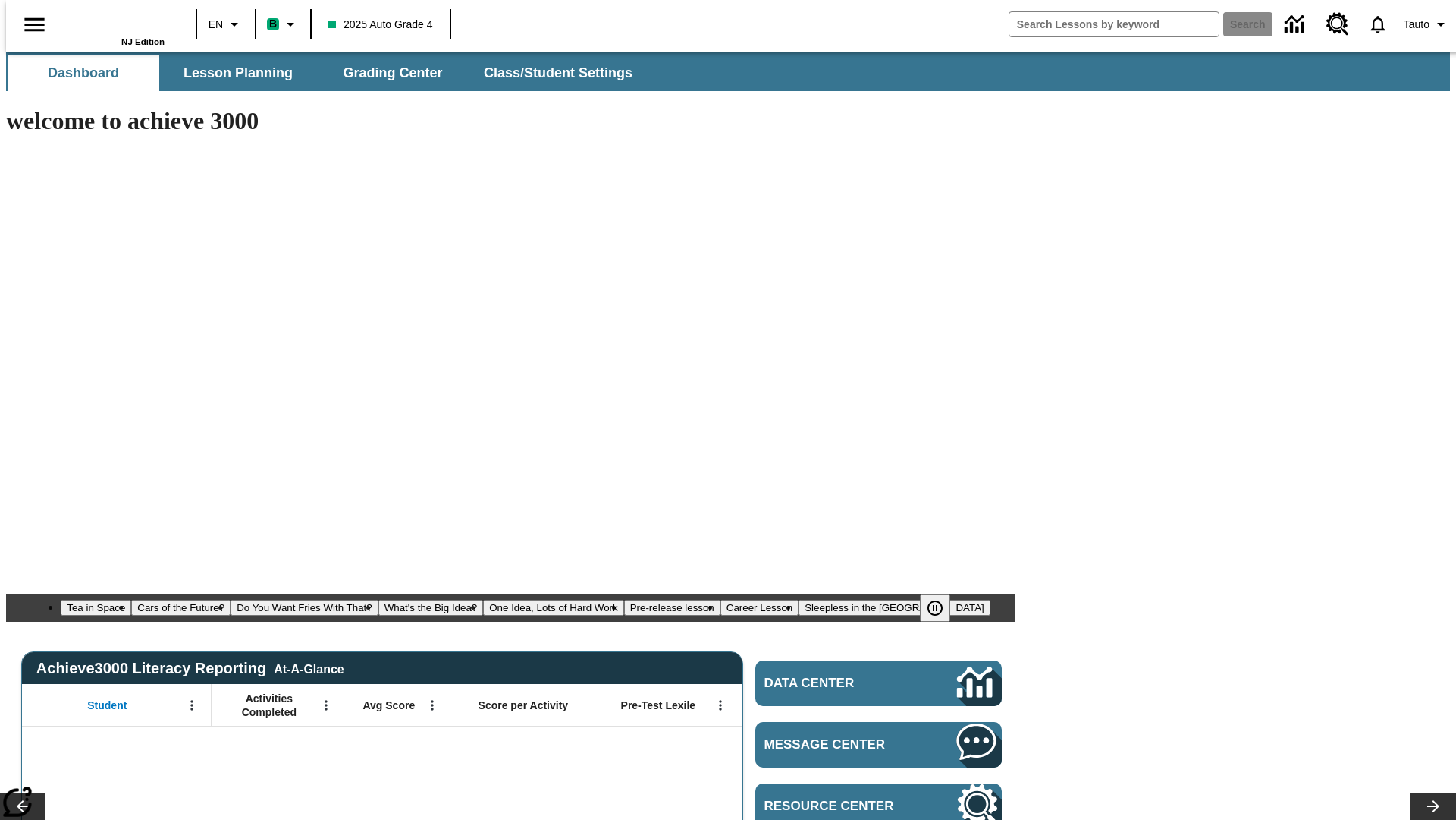 The width and height of the screenshot is (1456, 820). What do you see at coordinates (393, 73) in the screenshot?
I see `span: Grading Center` at bounding box center [393, 73].